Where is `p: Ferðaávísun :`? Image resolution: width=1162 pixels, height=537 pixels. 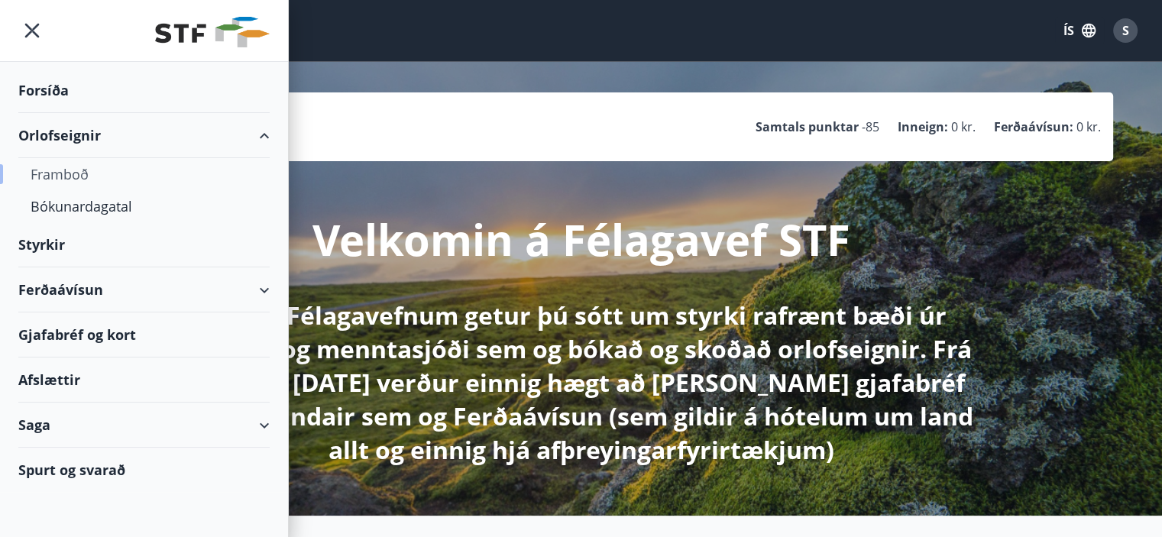
p: Ferðaávísun : is located at coordinates (1033, 127).